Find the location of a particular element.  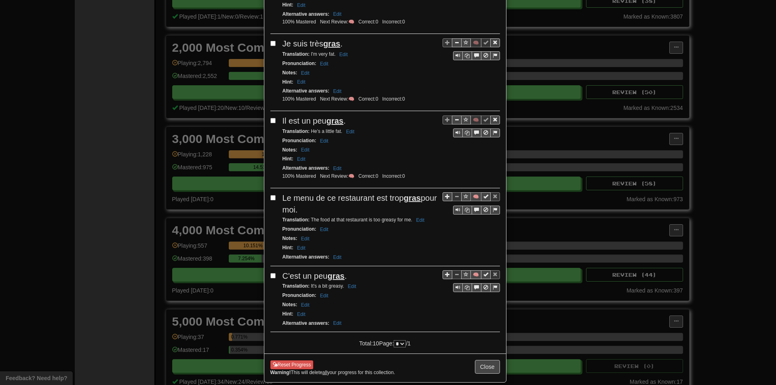

u: all is located at coordinates (325, 373).